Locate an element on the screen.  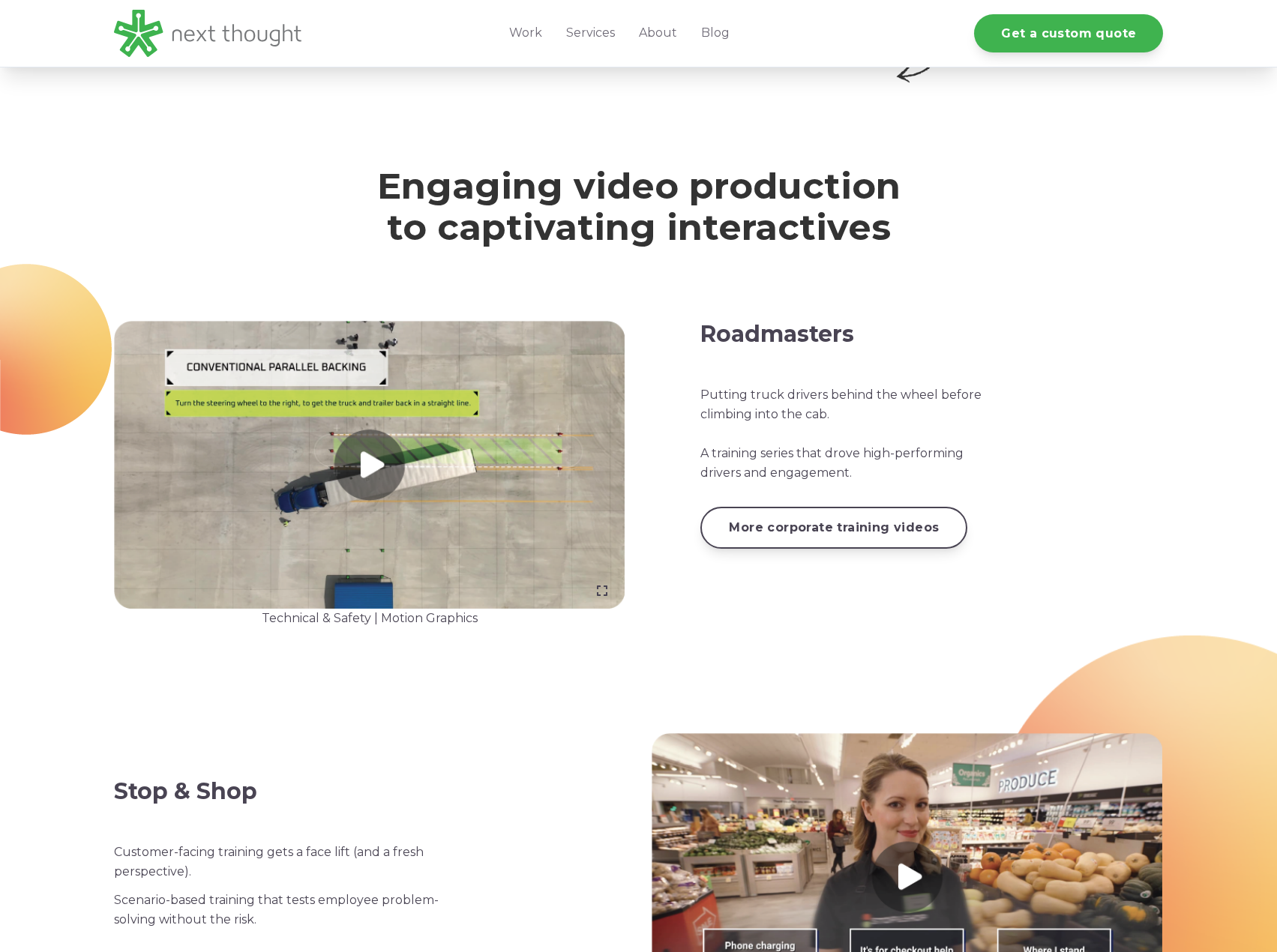
span: Scenario-based training that tests employee problem-solving without the risk. is located at coordinates (276, 910).